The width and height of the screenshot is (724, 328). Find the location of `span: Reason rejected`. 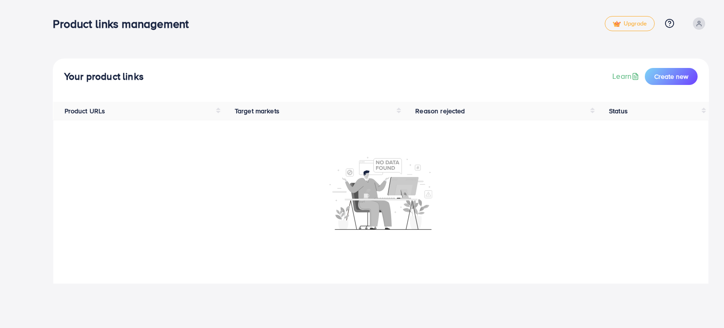

span: Reason rejected is located at coordinates (440, 111).